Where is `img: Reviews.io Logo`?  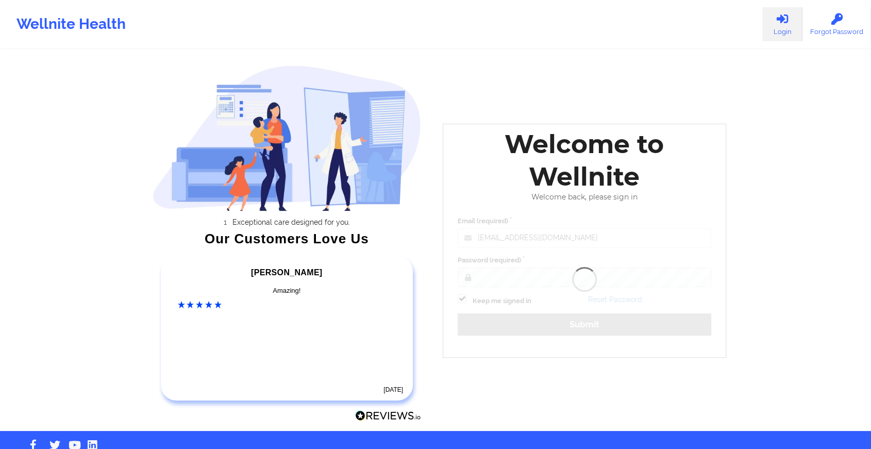
img: Reviews.io Logo is located at coordinates (388, 415).